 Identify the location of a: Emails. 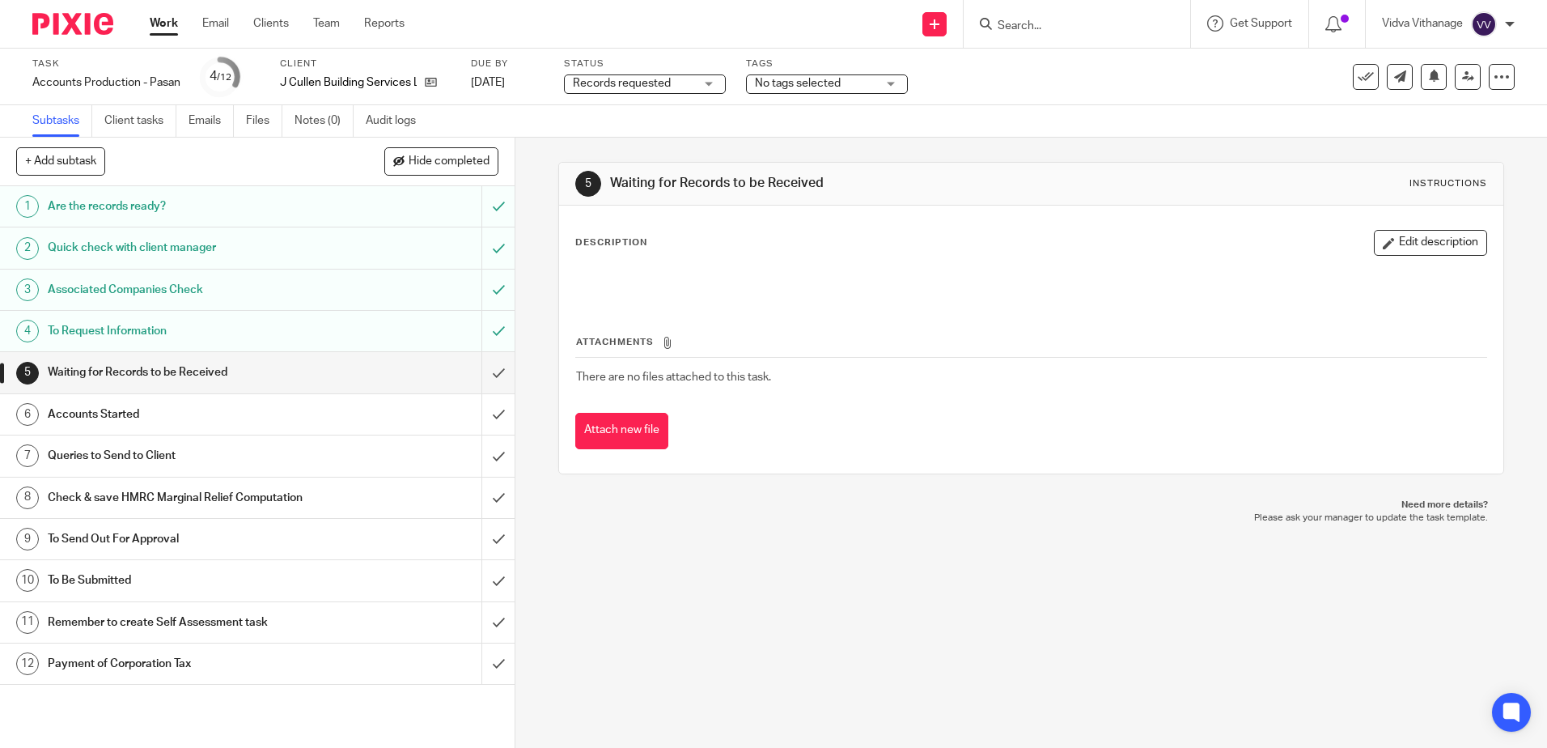
(211, 121).